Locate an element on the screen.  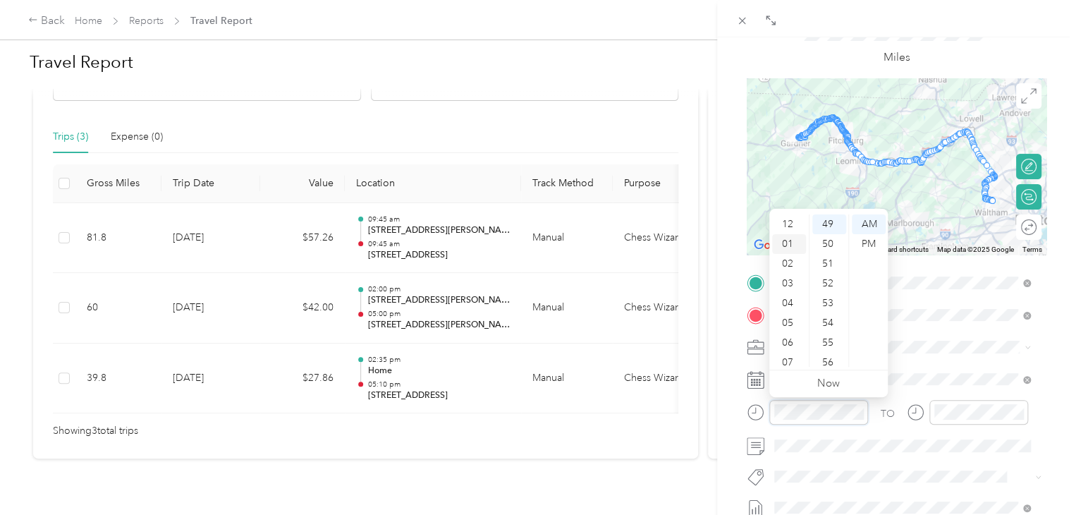
div: 05 is located at coordinates (789, 323).